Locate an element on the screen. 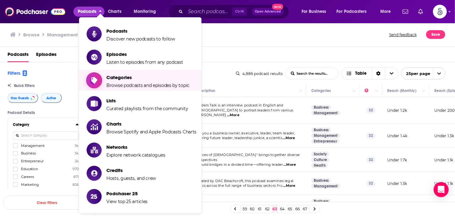 The width and height of the screenshot is (455, 216). button: Active is located at coordinates (51, 98).